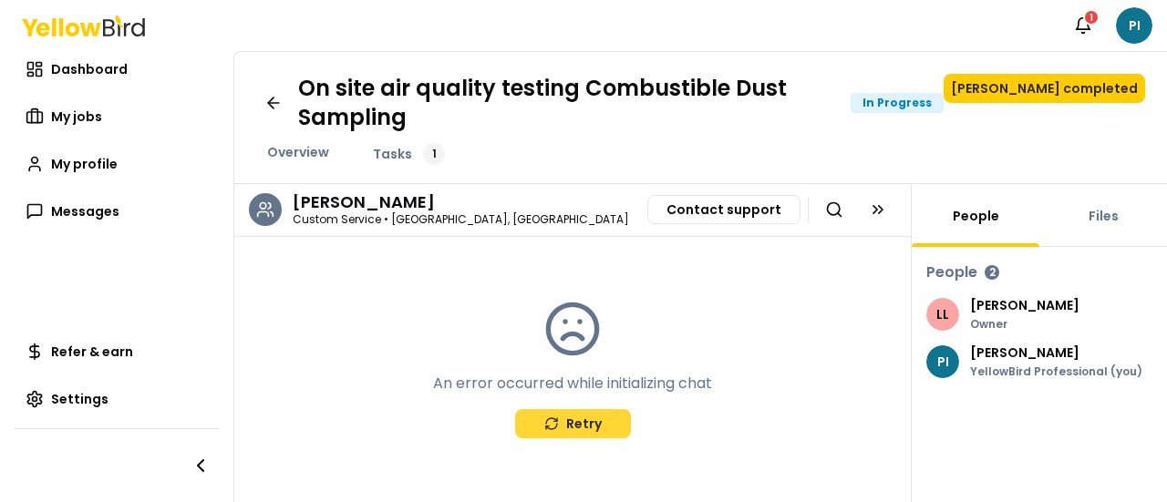  I want to click on h1: On site air quality testing Combustible Dust Sampling, so click(567, 103).